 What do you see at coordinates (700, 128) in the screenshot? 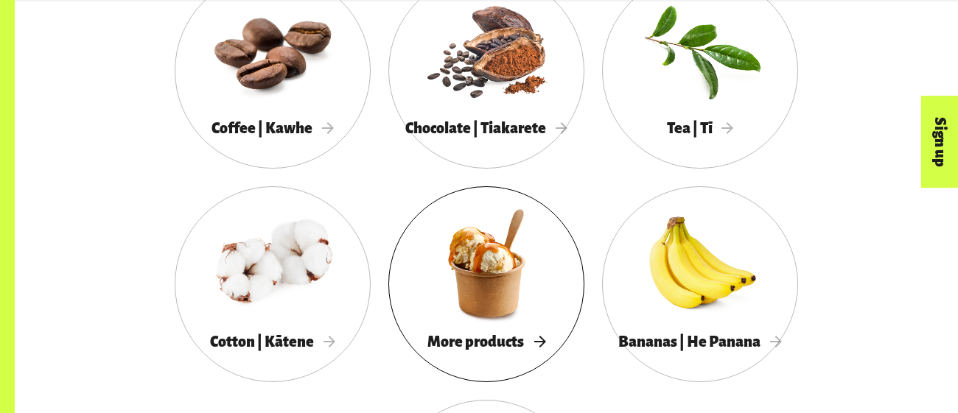
I see `span: Tea | Tī` at bounding box center [700, 128].